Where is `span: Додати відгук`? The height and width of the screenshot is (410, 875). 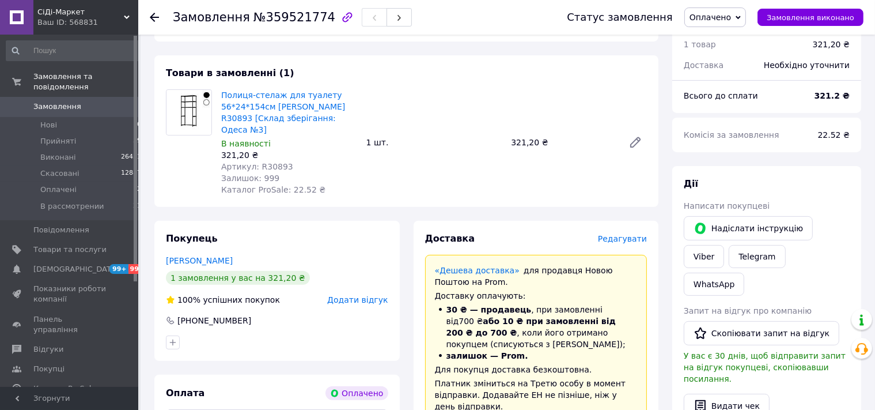 span: Додати відгук is located at coordinates (357, 300).